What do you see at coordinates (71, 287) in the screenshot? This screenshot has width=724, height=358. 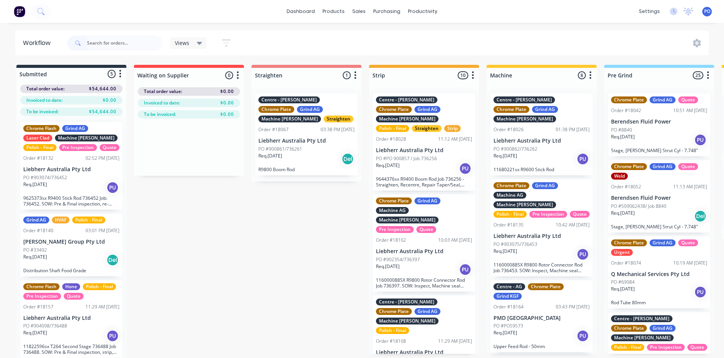 I see `div: Hone` at bounding box center [71, 287].